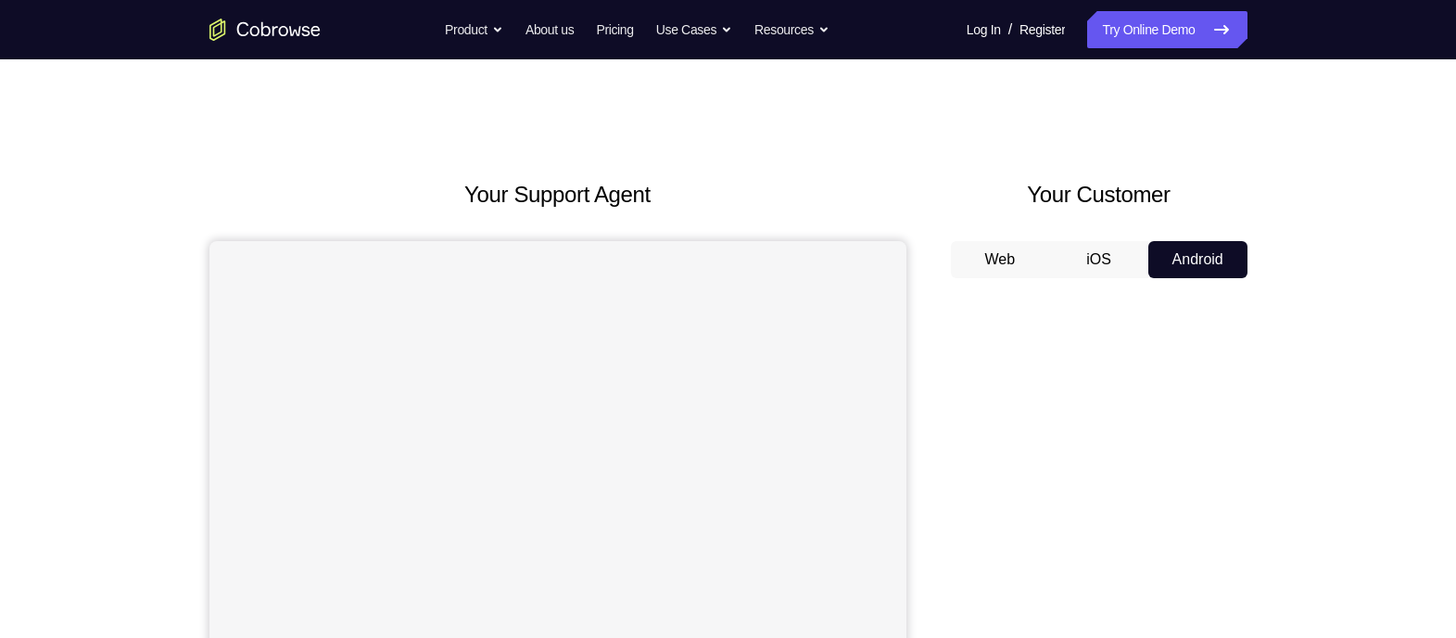  What do you see at coordinates (474, 30) in the screenshot?
I see `button: Product` at bounding box center [474, 30].